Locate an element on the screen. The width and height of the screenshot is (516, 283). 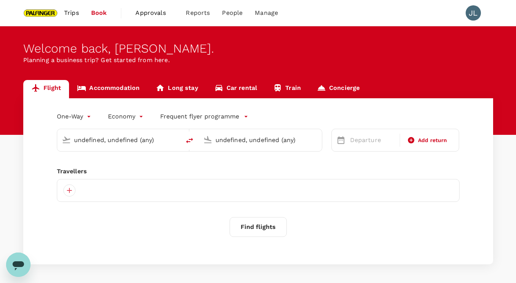
span: Add return is located at coordinates (432, 140).